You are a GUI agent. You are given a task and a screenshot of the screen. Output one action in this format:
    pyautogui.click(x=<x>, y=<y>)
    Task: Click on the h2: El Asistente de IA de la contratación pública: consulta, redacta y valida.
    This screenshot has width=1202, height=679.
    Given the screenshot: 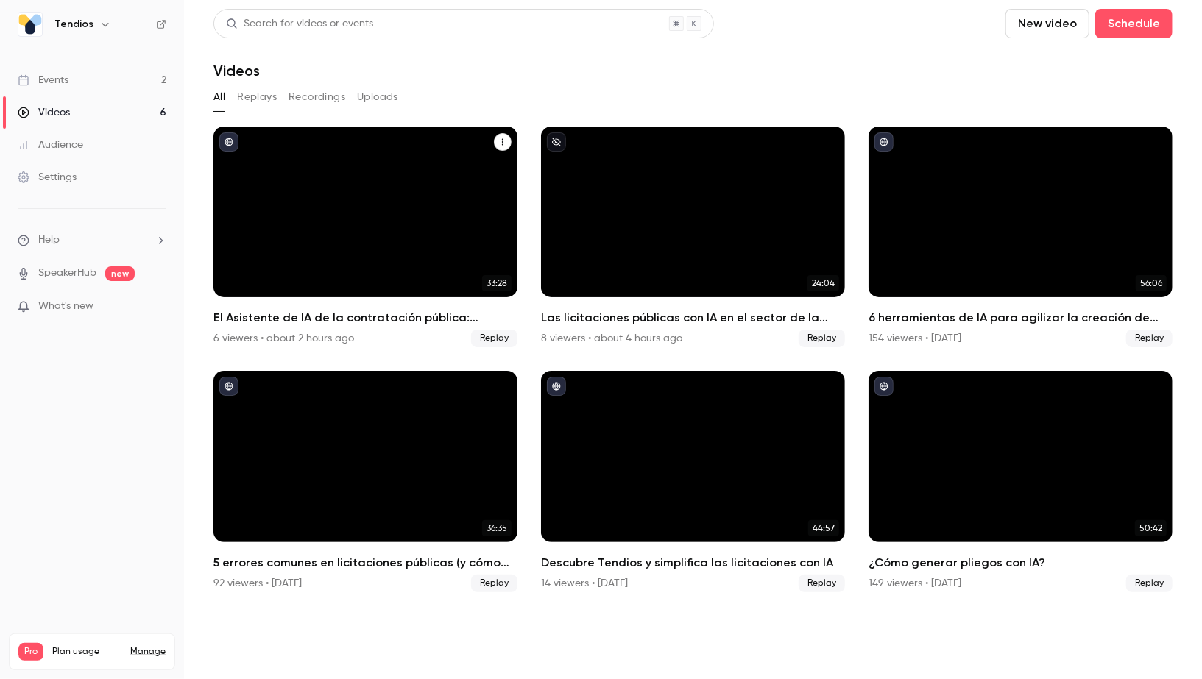 What is the action you would take?
    pyautogui.click(x=365, y=318)
    